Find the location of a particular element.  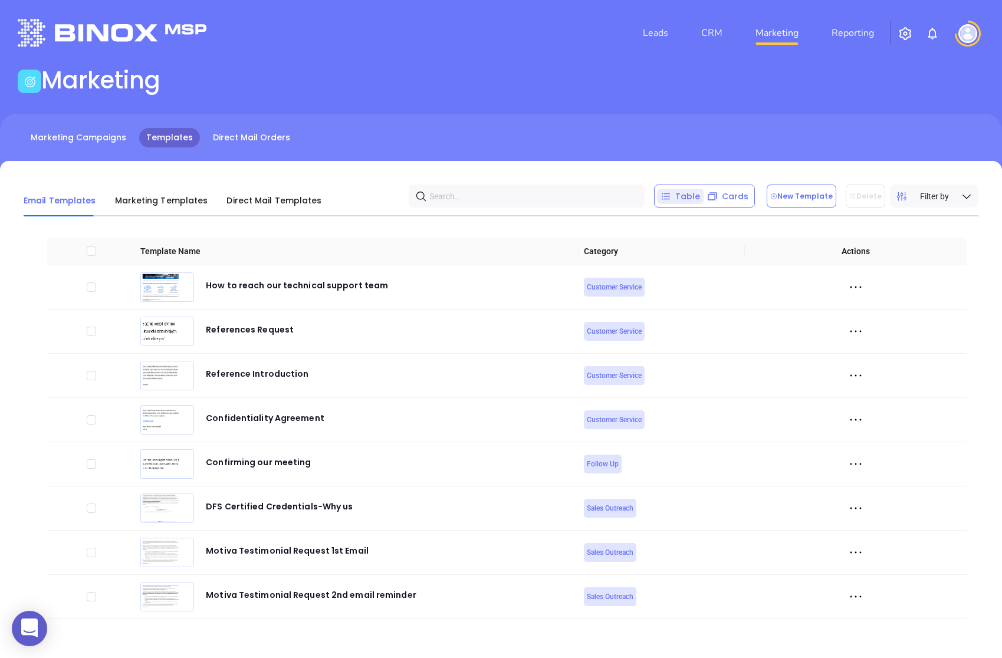

h1: Marketing is located at coordinates (101, 80).